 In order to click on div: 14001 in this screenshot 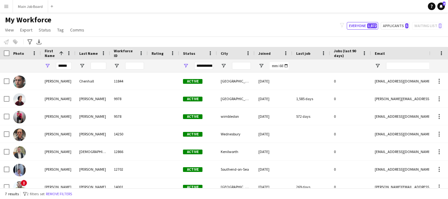, I will do `click(129, 187)`.